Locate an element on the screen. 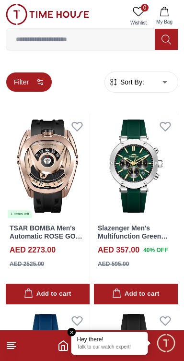 The image size is (184, 361). div: 1 items left is located at coordinates (20, 214).